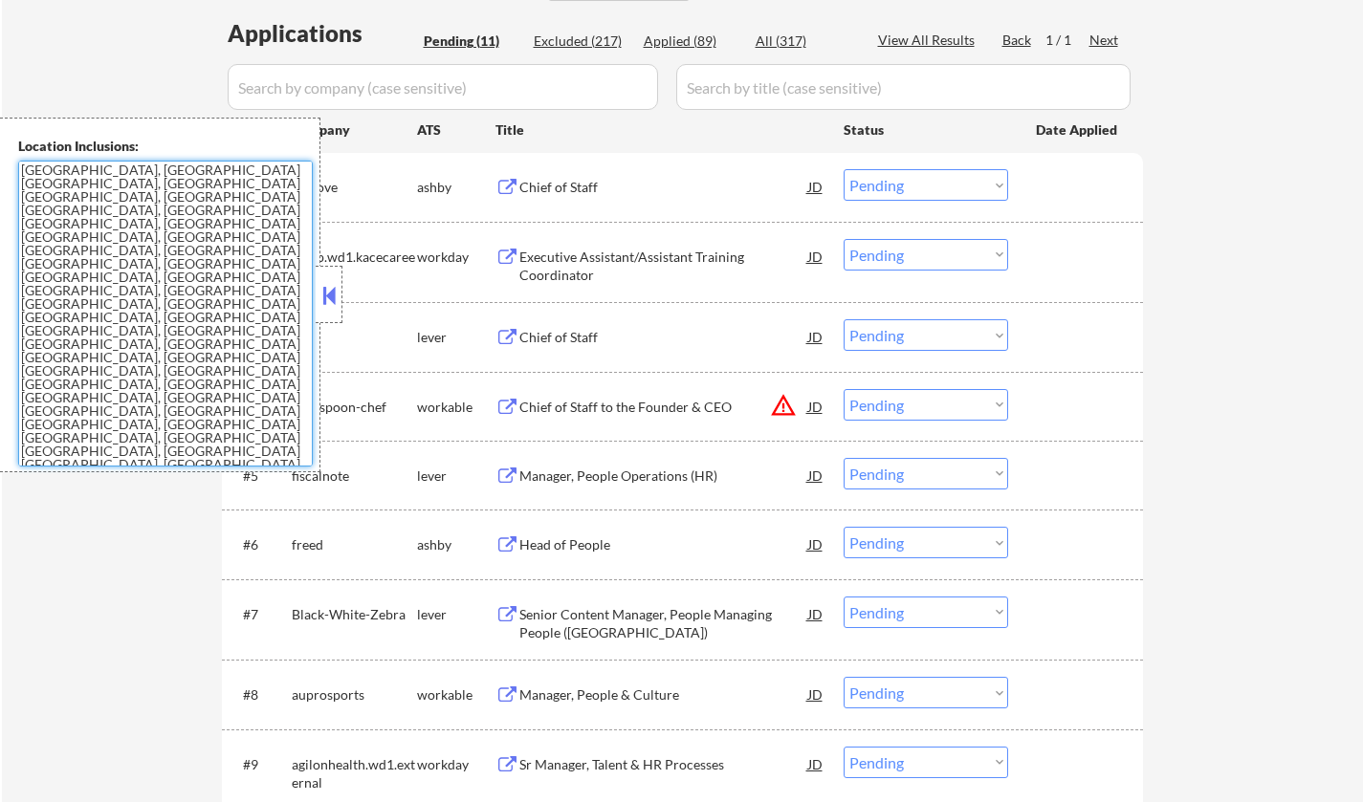 This screenshot has width=1363, height=802. I want to click on div: Back, so click(1018, 40).